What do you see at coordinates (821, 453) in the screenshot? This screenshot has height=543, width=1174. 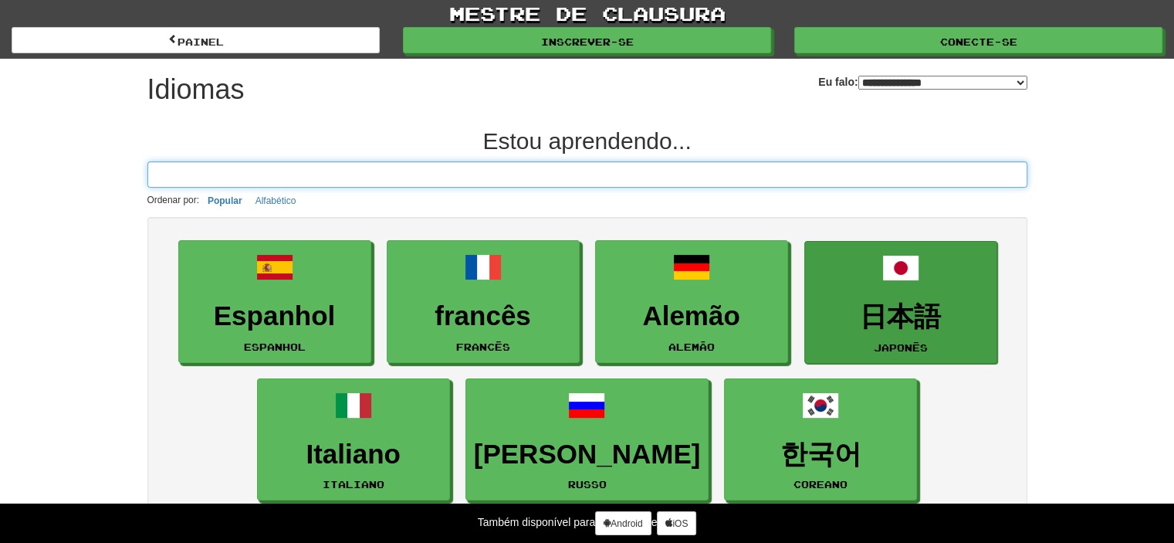 I see `font: 한국어` at bounding box center [821, 453].